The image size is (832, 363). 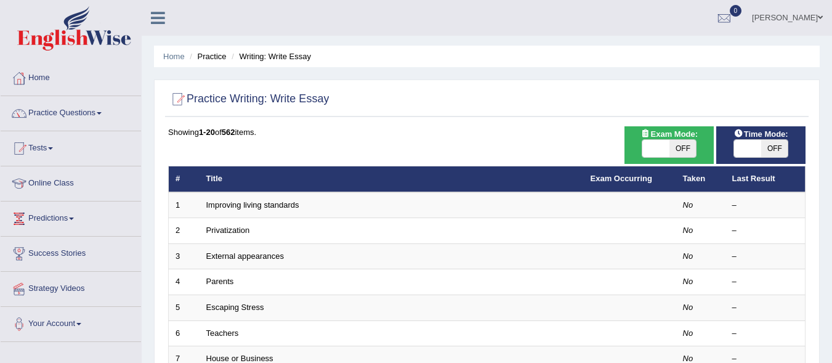 I want to click on div: Showing of items., so click(x=486, y=132).